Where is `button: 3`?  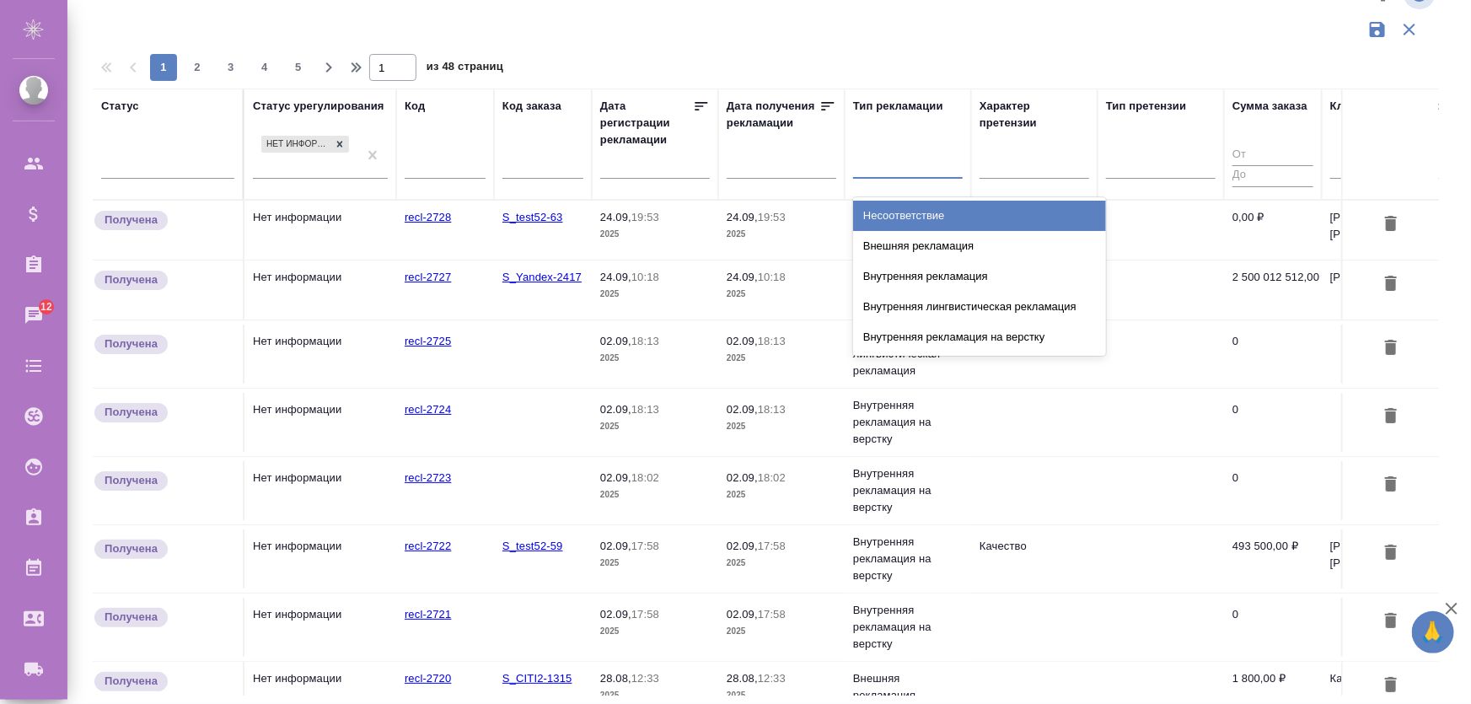 button: 3 is located at coordinates (231, 67).